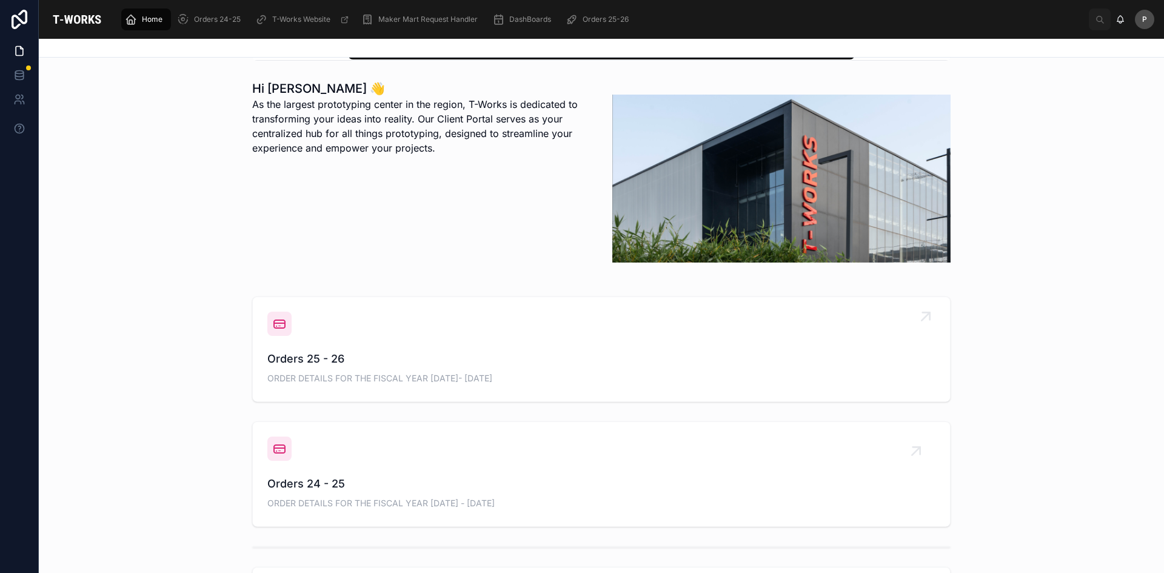 The width and height of the screenshot is (1164, 573). Describe the element at coordinates (421, 126) in the screenshot. I see `p: As the largest prototyping center in the region, T-Works is dedicated to transforming your ideas ...` at that location.